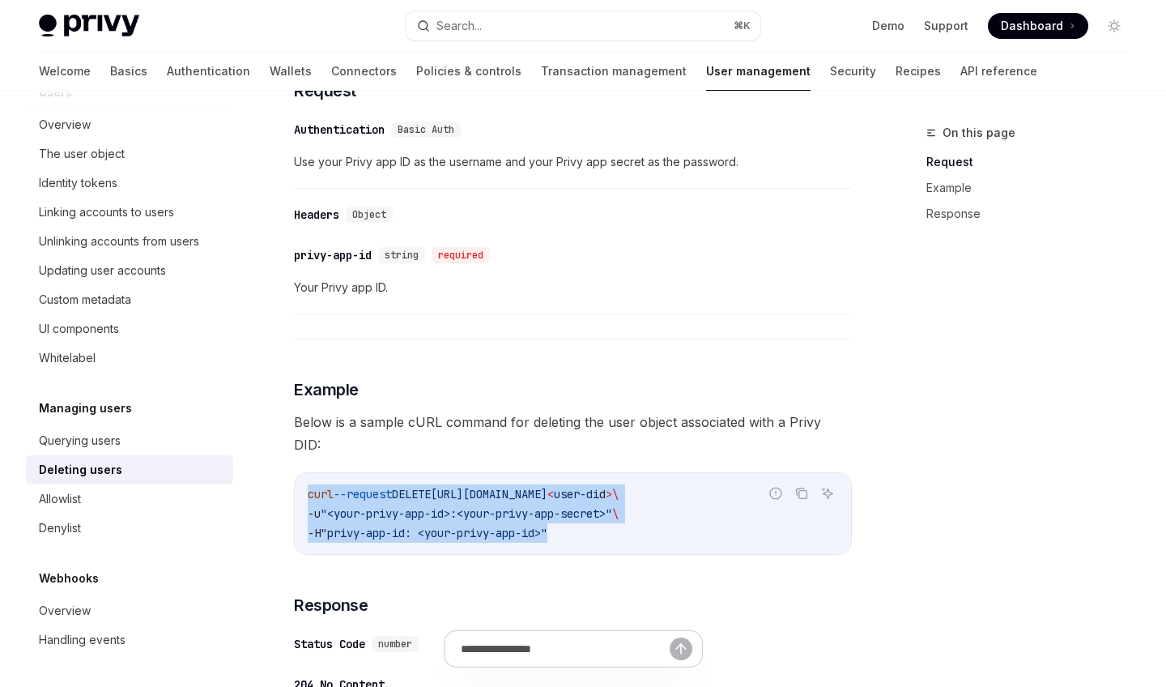  What do you see at coordinates (80, 470) in the screenshot?
I see `div: Deleting users` at bounding box center [80, 470].